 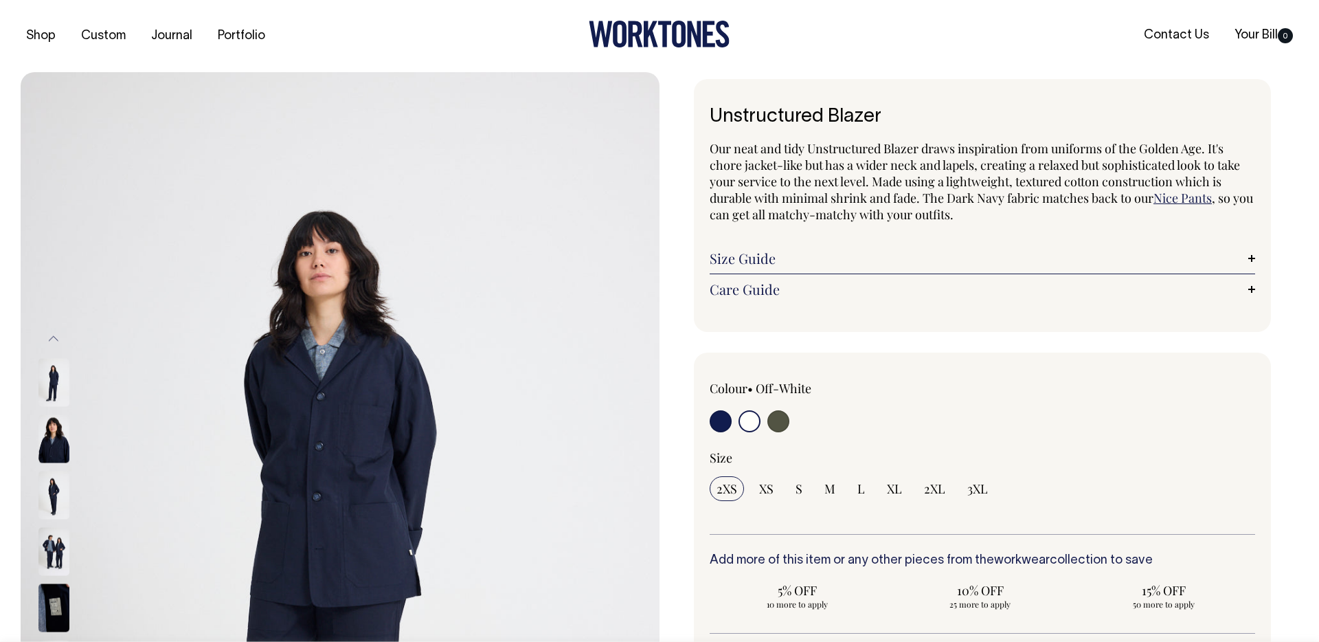 What do you see at coordinates (1022, 560) in the screenshot?
I see `a: workwear` at bounding box center [1022, 560].